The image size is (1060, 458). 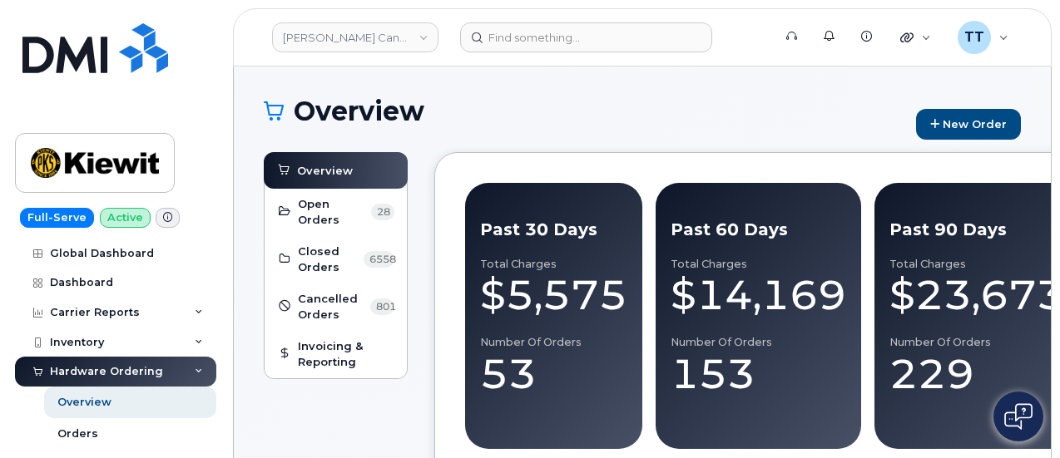 What do you see at coordinates (758, 230) in the screenshot?
I see `div: Past 60 Days` at bounding box center [758, 230].